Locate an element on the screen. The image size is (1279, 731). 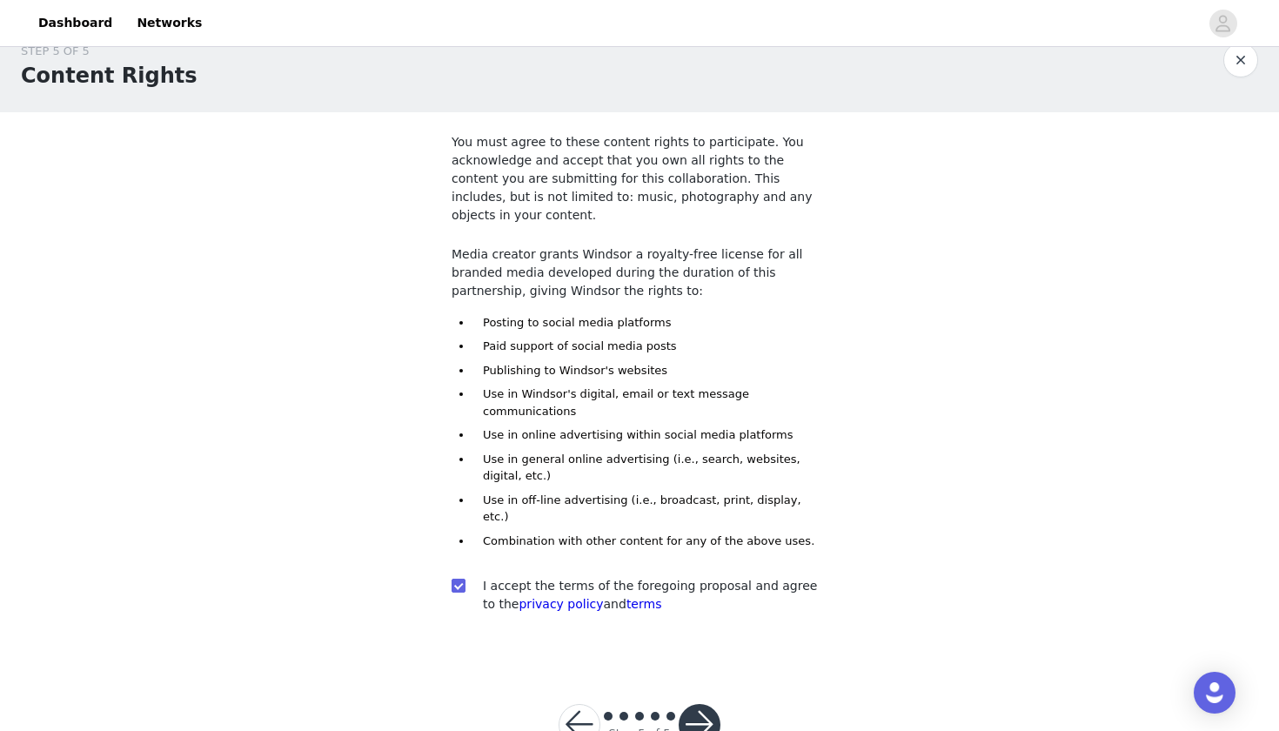
li: Paid support of social media posts is located at coordinates (650, 346).